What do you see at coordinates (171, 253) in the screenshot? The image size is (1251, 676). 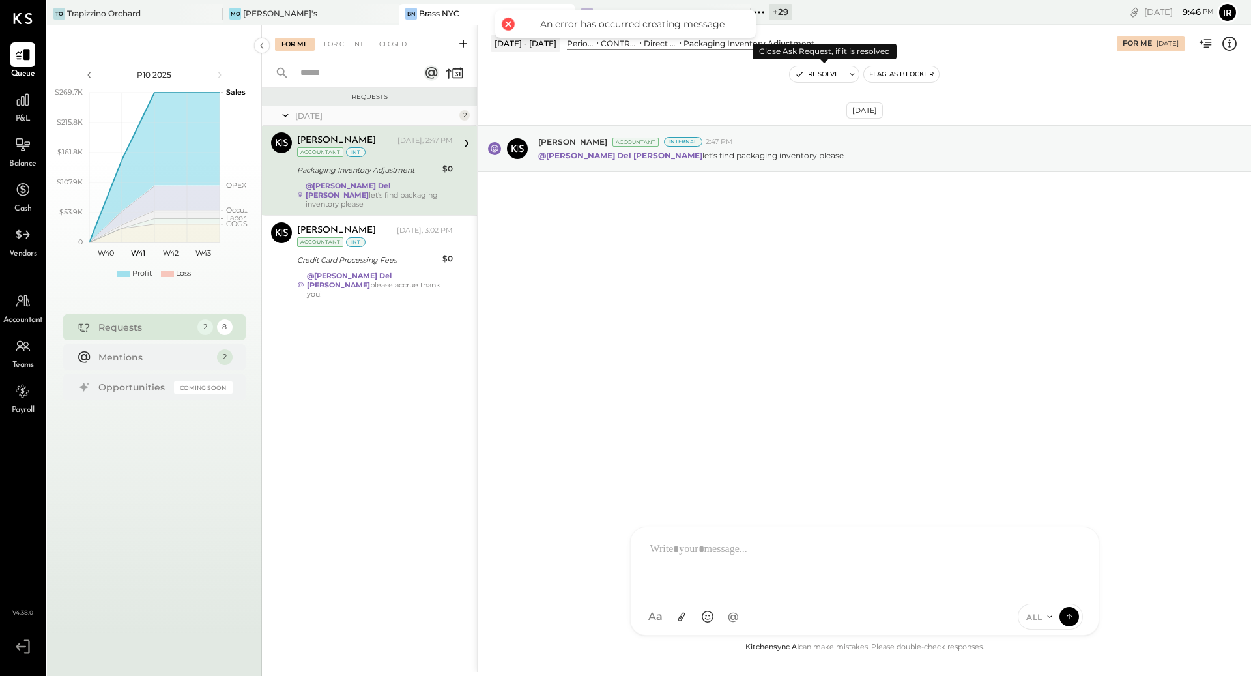 I see `text: W42` at bounding box center [171, 253].